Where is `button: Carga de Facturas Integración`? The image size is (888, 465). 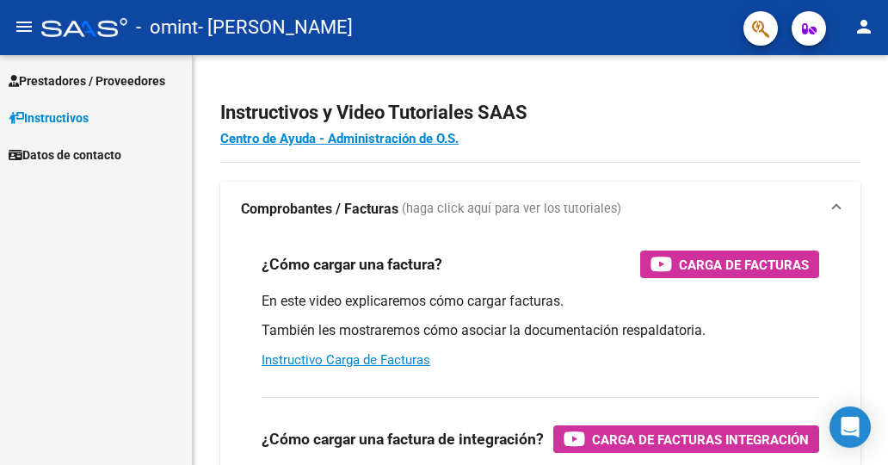
button: Carga de Facturas Integración is located at coordinates (686, 439).